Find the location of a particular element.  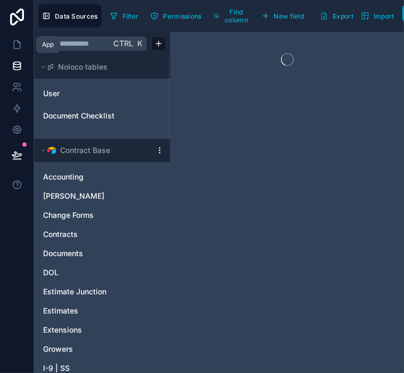

img: Airtable Logo is located at coordinates (52, 151).